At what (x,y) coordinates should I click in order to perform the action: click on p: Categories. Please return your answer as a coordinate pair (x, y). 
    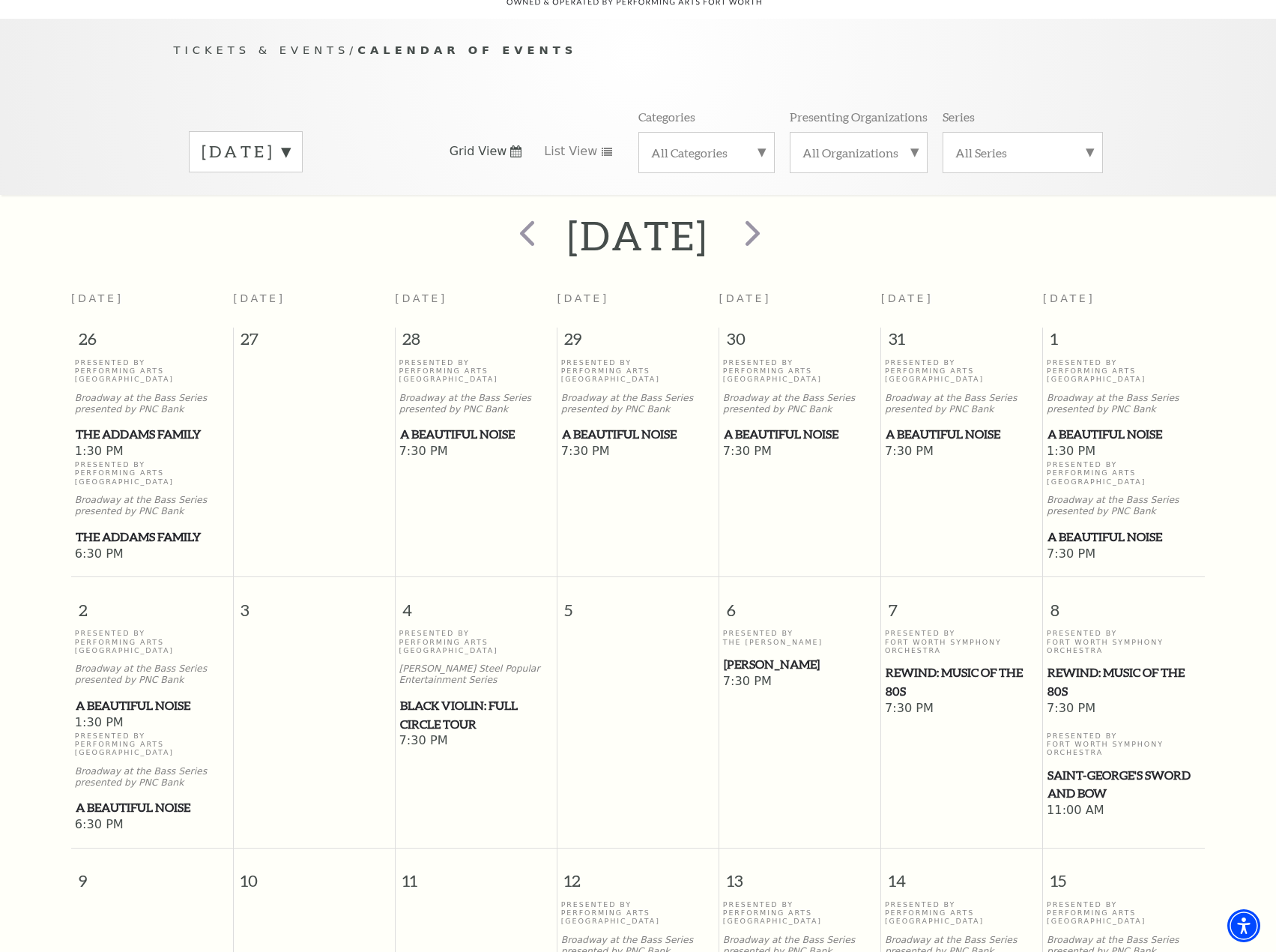
    Looking at the image, I should click on (667, 116).